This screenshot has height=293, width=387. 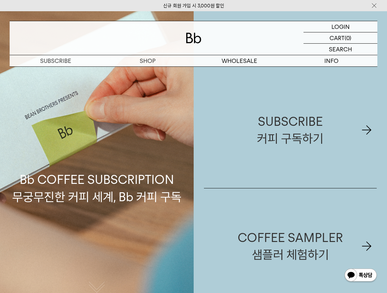 I want to click on div: SUBSCRIBE 커피 구독하기, so click(x=290, y=130).